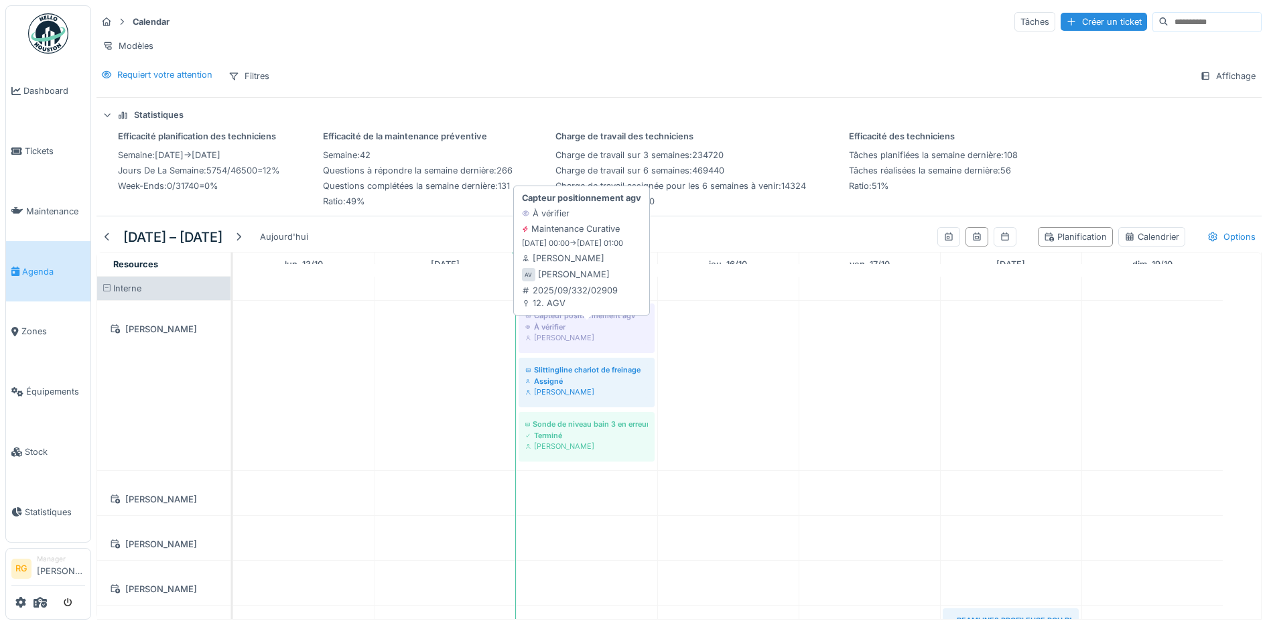  I want to click on span: Interne, so click(127, 288).